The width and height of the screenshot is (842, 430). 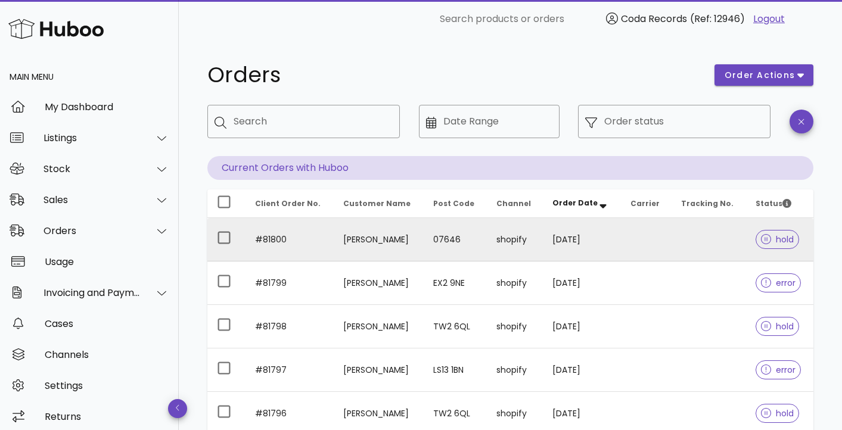 What do you see at coordinates (582, 204) in the screenshot?
I see `th: Order Date: Sorted descending. Activate to remove sorting.` at bounding box center [582, 204].